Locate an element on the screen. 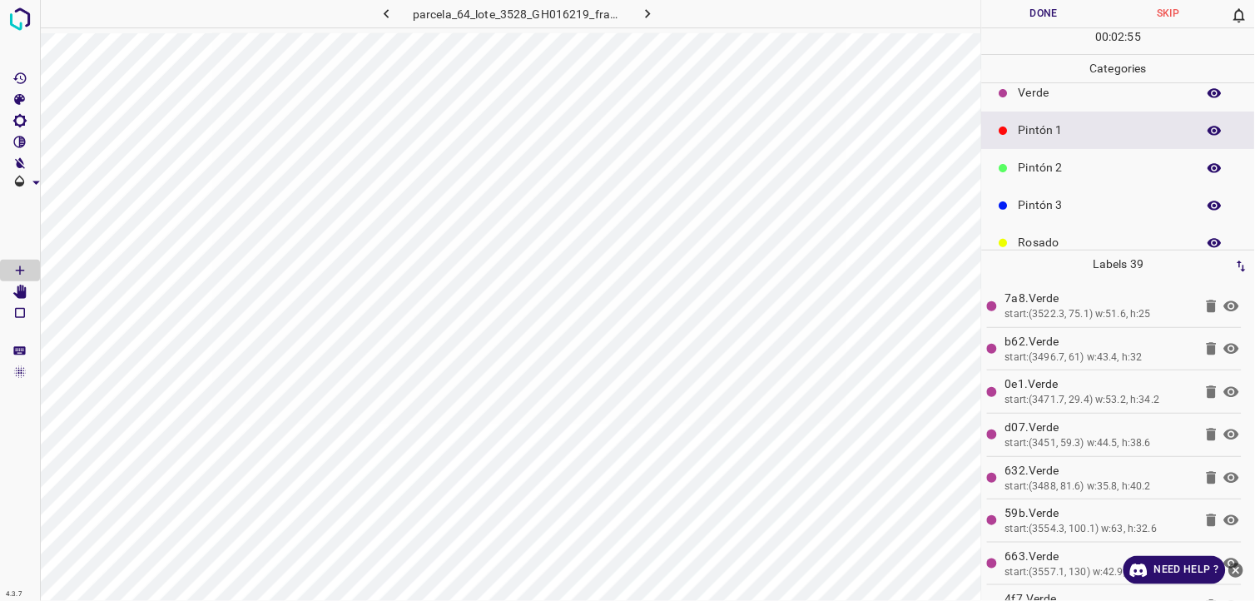 The width and height of the screenshot is (1255, 601). div: start:(3554.3, 100.1) w:63, h:32.6 is located at coordinates (1099, 529).